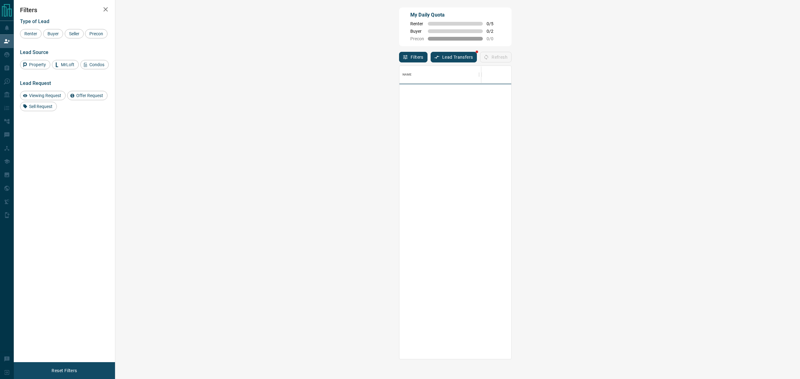 This screenshot has width=800, height=379. What do you see at coordinates (35, 21) in the screenshot?
I see `span: Type of Lead` at bounding box center [35, 21].